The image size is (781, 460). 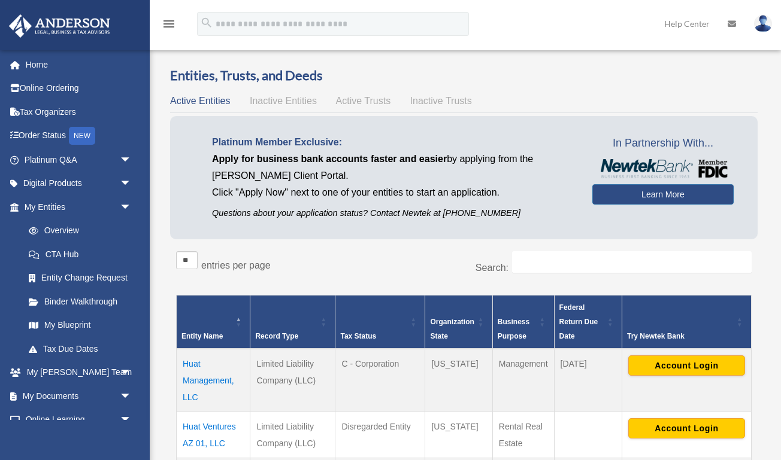 What do you see at coordinates (277, 336) in the screenshot?
I see `span: Record Type` at bounding box center [277, 336].